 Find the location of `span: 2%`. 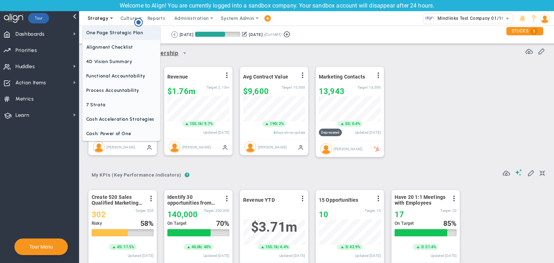

span: 2% is located at coordinates (281, 124).